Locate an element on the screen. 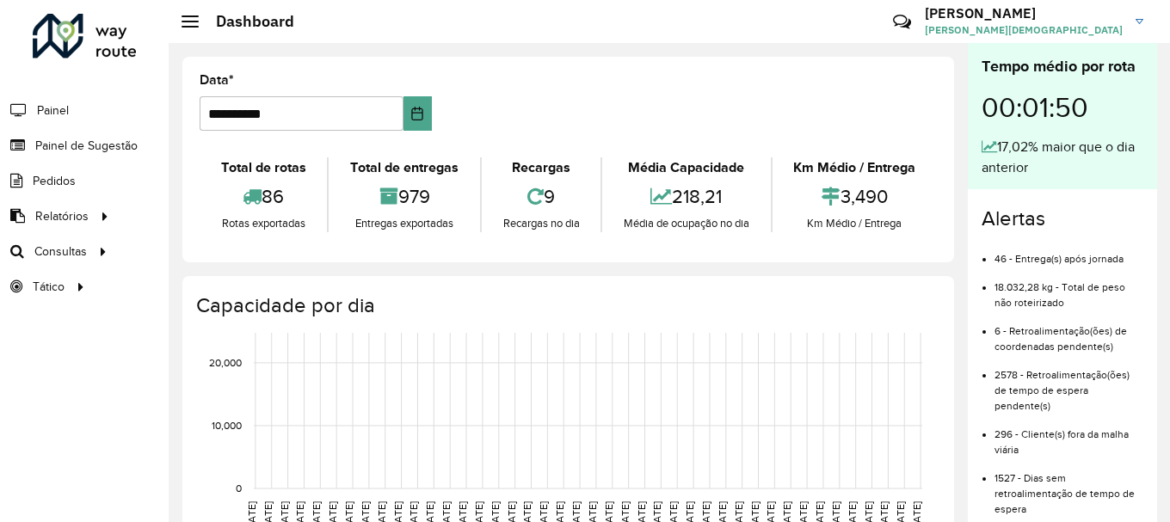  span: Painel is located at coordinates (52, 110).